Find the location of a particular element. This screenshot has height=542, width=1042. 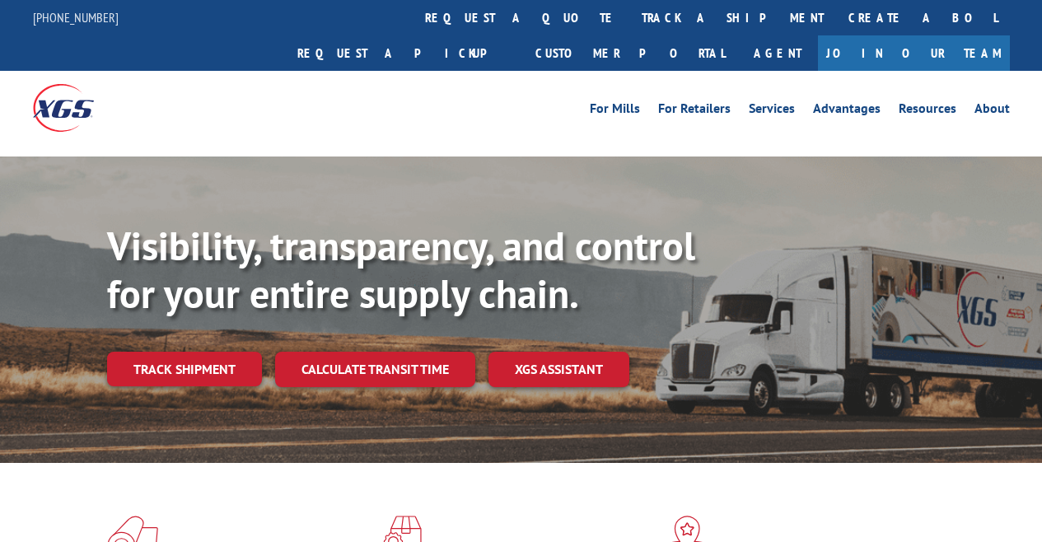

a: For Retailers is located at coordinates (695, 111).